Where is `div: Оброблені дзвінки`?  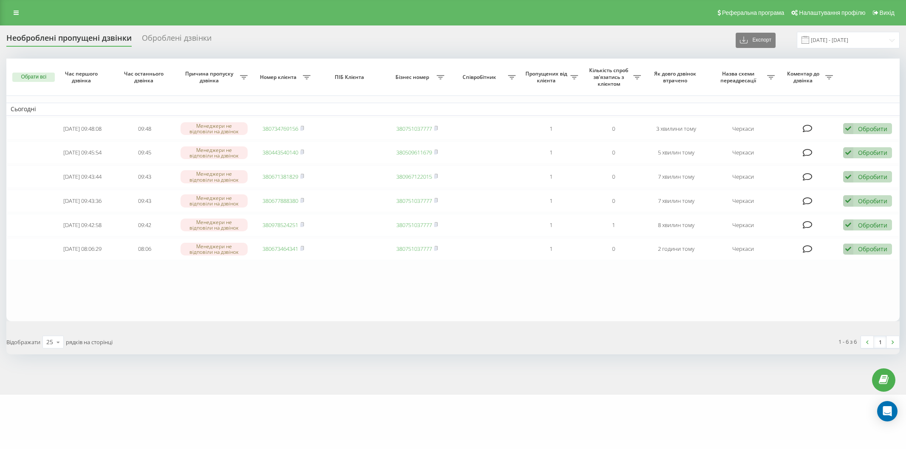
div: Оброблені дзвінки is located at coordinates (177, 40).